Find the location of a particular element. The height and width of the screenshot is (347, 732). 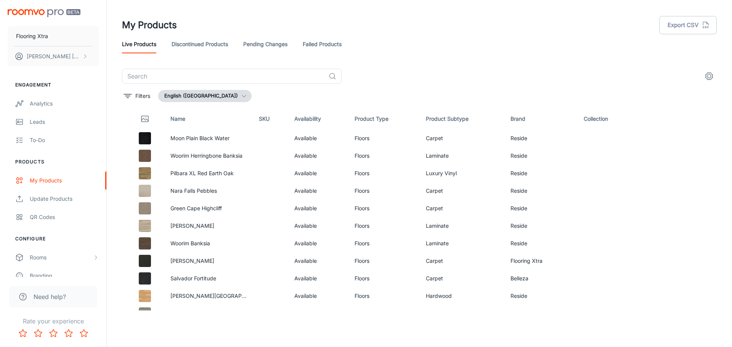

p: Filters is located at coordinates (143, 96).